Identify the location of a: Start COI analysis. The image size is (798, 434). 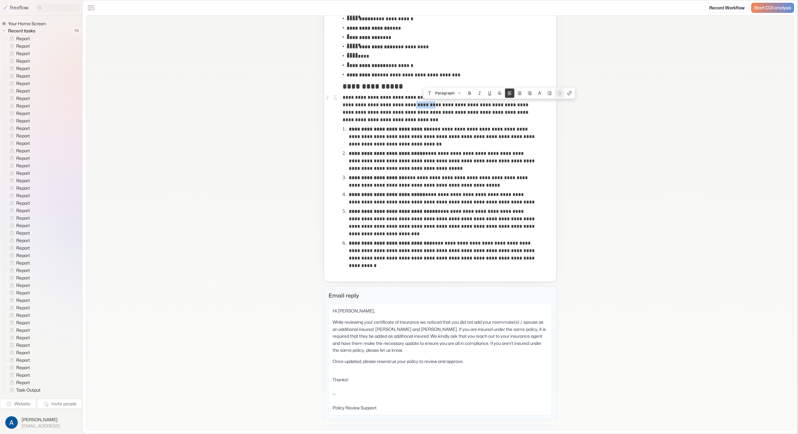
(773, 8).